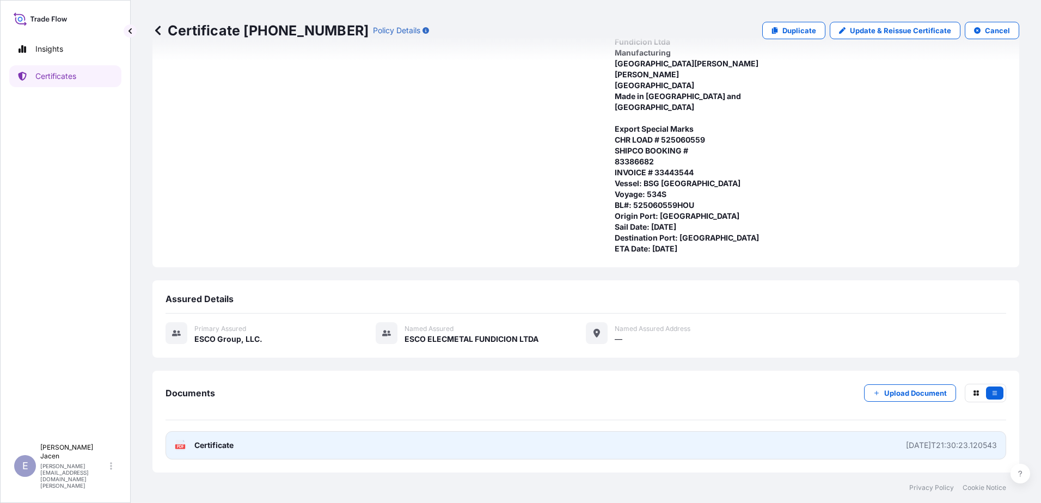 The width and height of the screenshot is (1041, 503). What do you see at coordinates (984, 488) in the screenshot?
I see `p: Cookie Notice` at bounding box center [984, 488].